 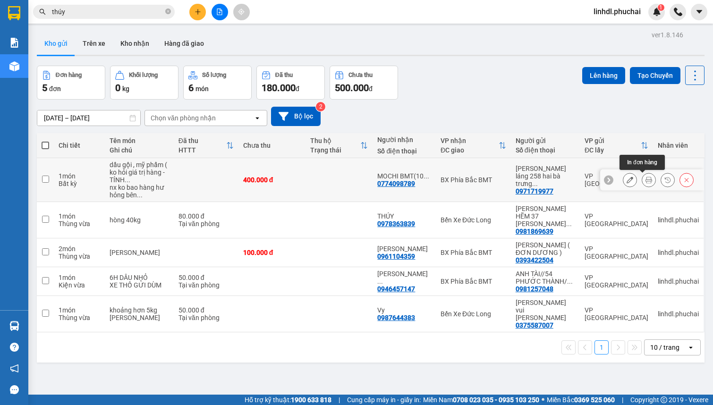 What do you see at coordinates (396, 224) in the screenshot?
I see `div: 0978363839` at bounding box center [396, 224].